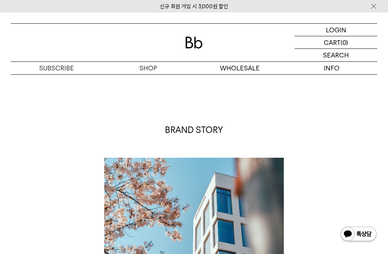  What do you see at coordinates (344, 42) in the screenshot?
I see `p: (0)` at bounding box center [344, 42].